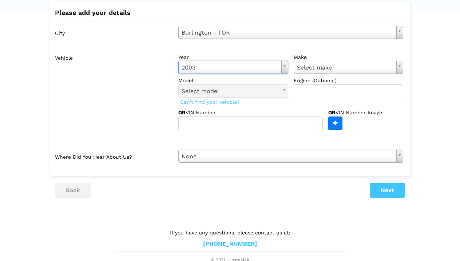 The width and height of the screenshot is (460, 261). Describe the element at coordinates (233, 67) in the screenshot. I see `a: 2003` at that location.